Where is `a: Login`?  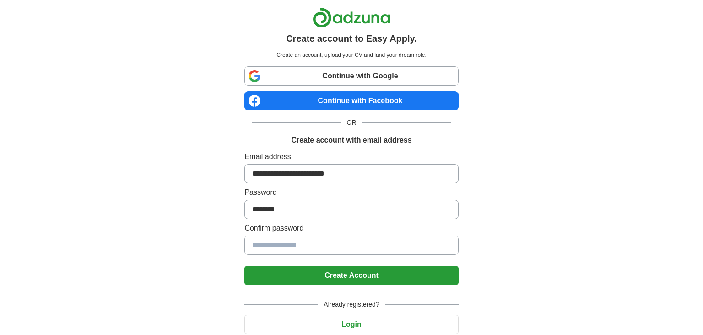 a: Login is located at coordinates (351, 324).